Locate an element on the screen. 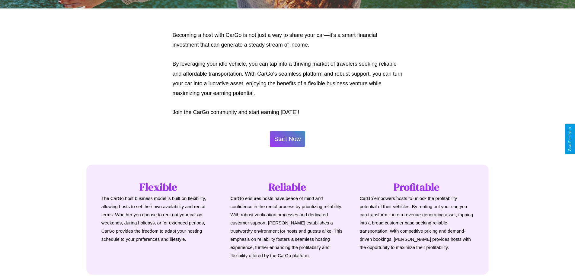 The height and width of the screenshot is (278, 575). h1: Reliable is located at coordinates (288, 187).